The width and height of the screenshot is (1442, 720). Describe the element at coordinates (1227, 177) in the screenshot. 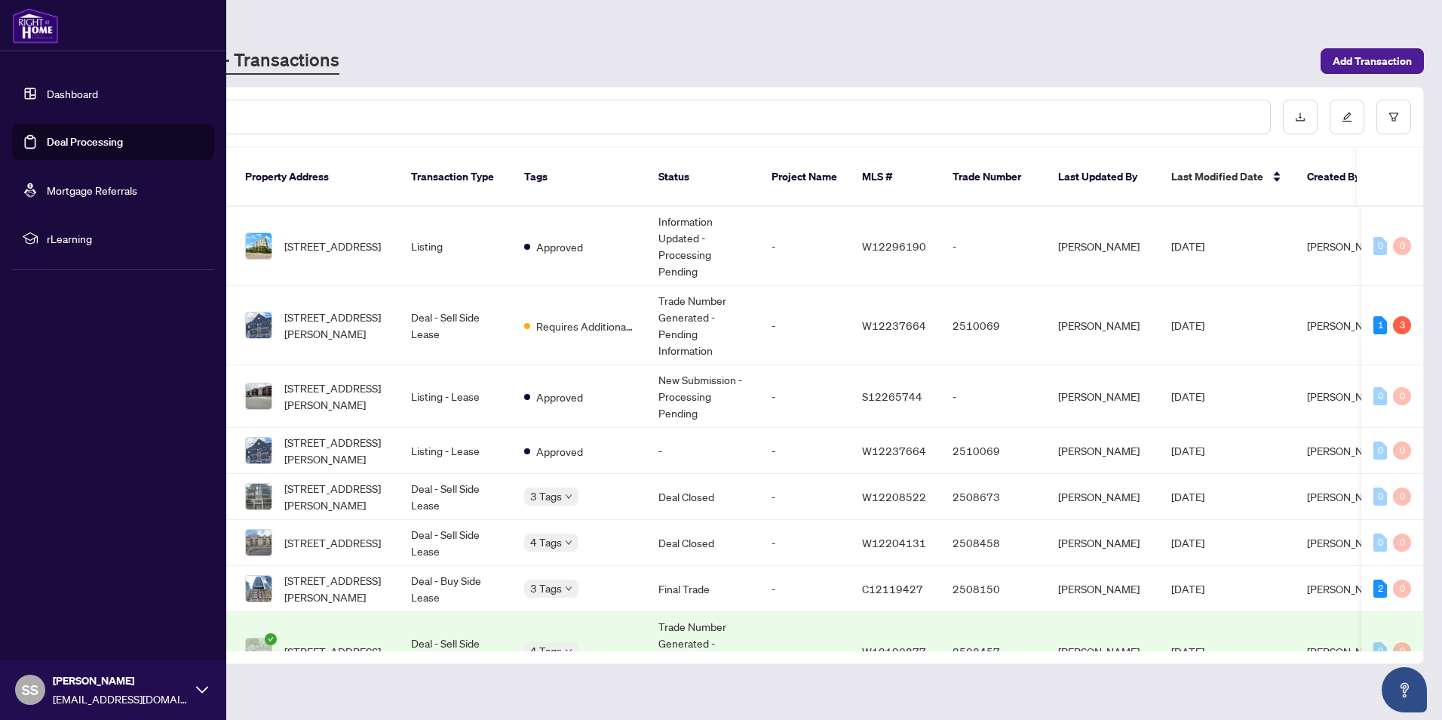

I see `th: Last Modified Date` at that location.